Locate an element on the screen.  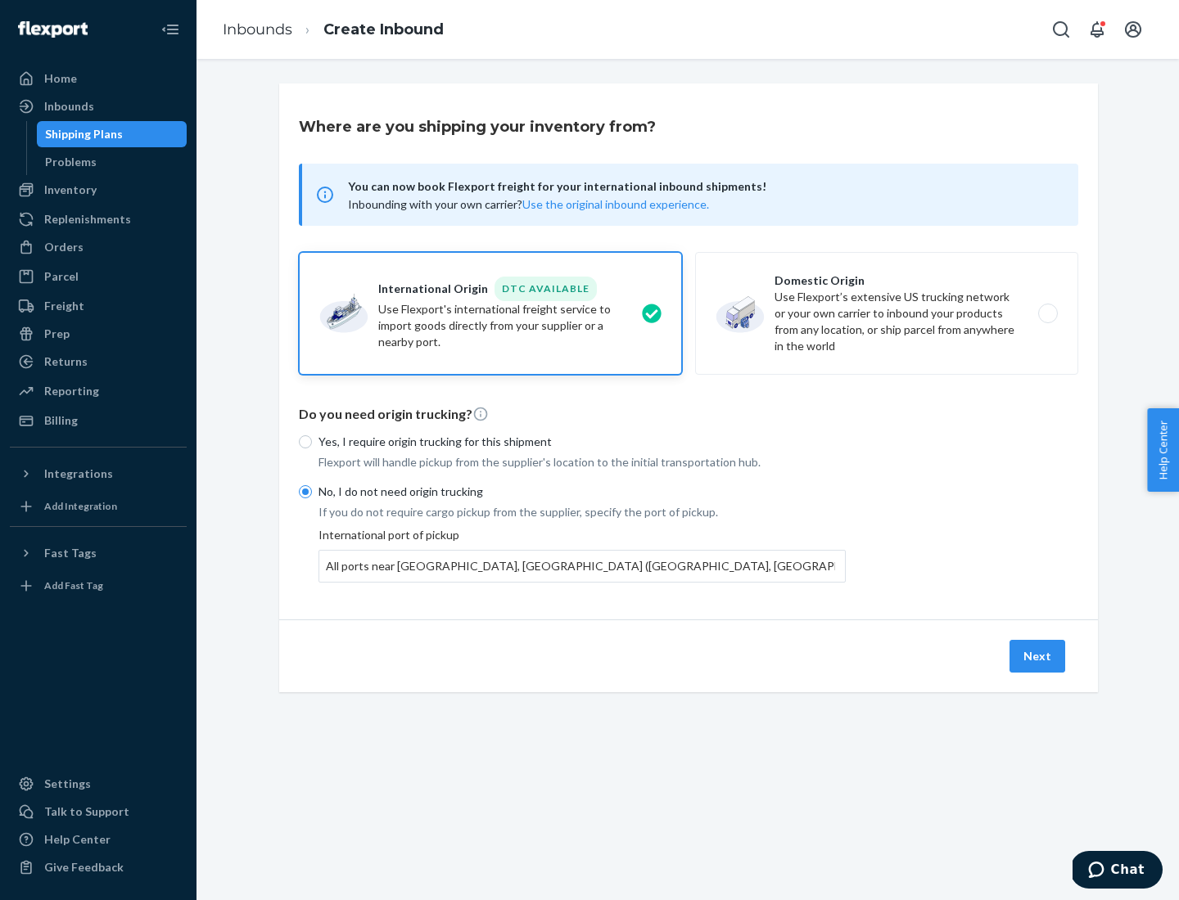
button: Use the original inbound experience. is located at coordinates (616, 205).